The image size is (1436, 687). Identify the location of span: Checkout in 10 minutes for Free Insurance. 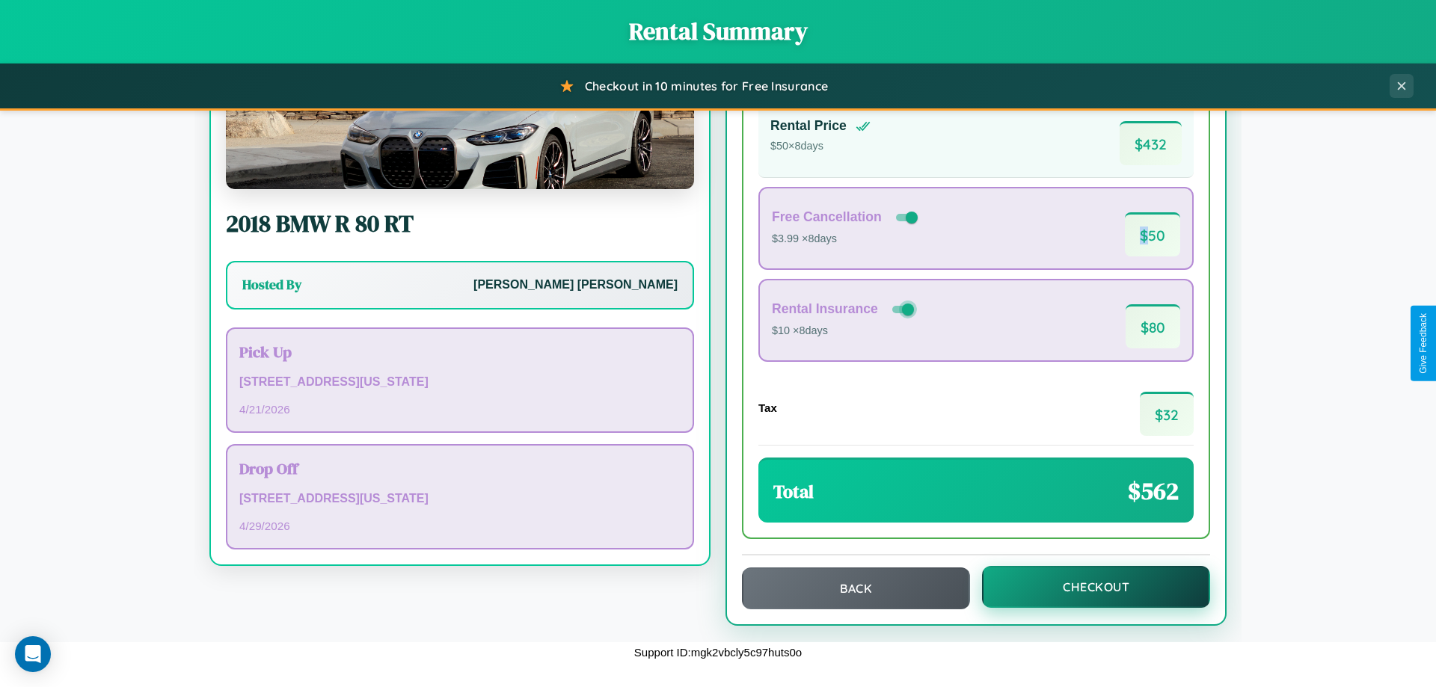
(706, 86).